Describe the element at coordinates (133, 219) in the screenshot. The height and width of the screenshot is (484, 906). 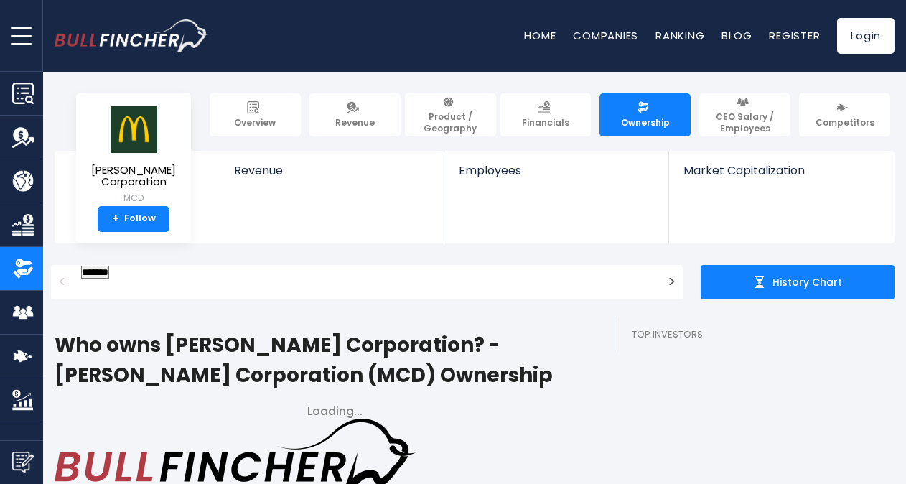
I see `a: +Follow` at that location.